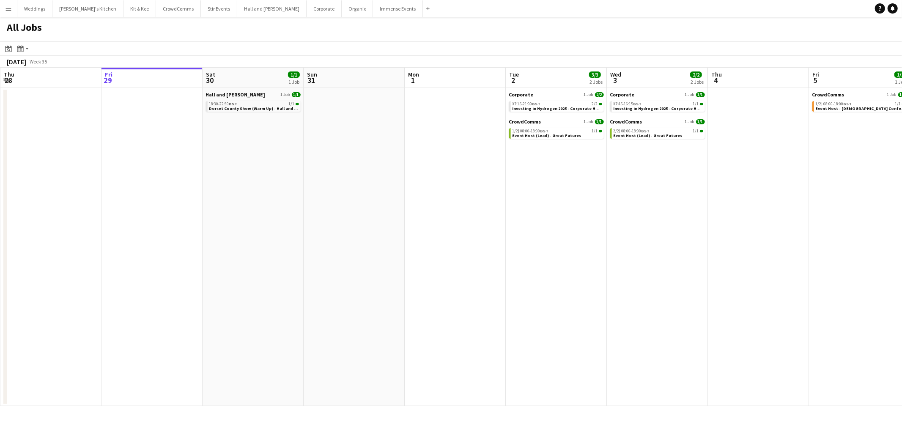 The width and height of the screenshot is (902, 428). What do you see at coordinates (628, 104) in the screenshot?
I see `span: 07:45-16:15` at bounding box center [628, 104].